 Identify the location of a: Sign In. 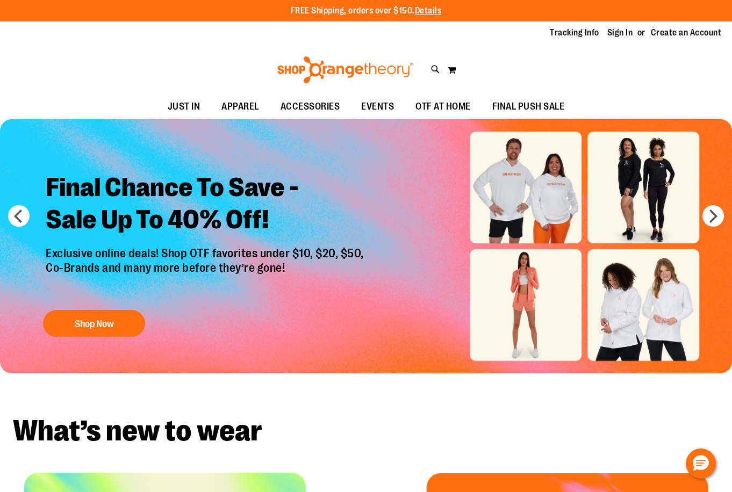
(620, 33).